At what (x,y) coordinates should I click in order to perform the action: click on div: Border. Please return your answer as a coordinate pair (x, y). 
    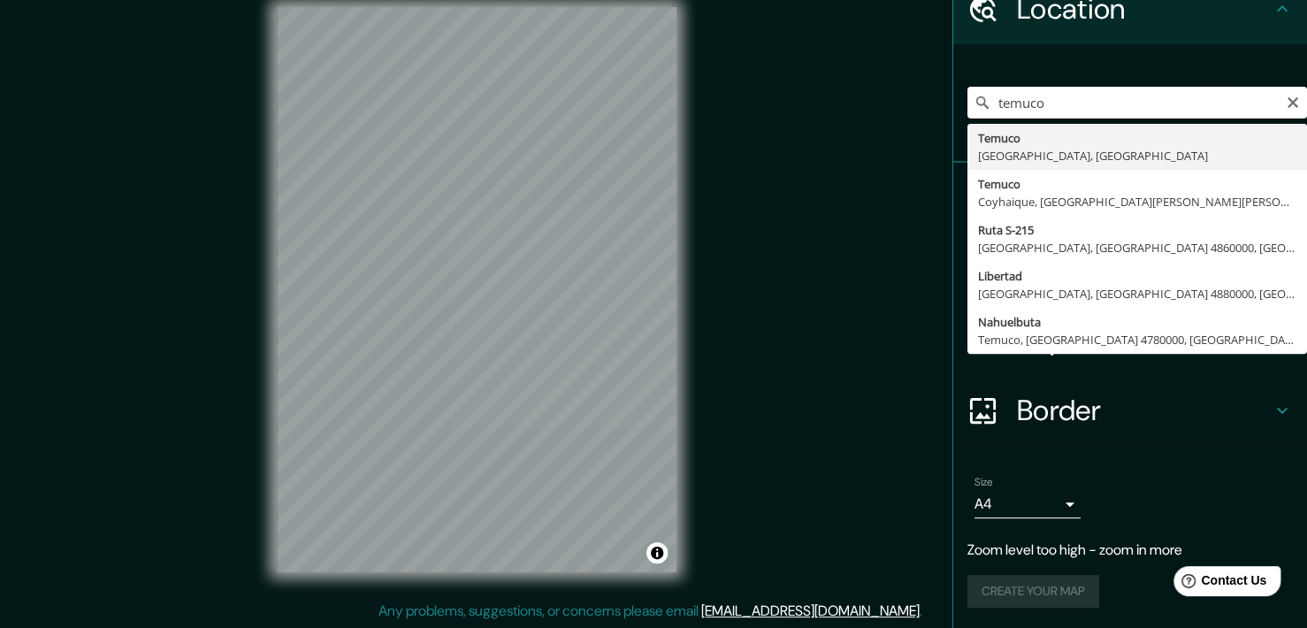
    Looking at the image, I should click on (1130, 410).